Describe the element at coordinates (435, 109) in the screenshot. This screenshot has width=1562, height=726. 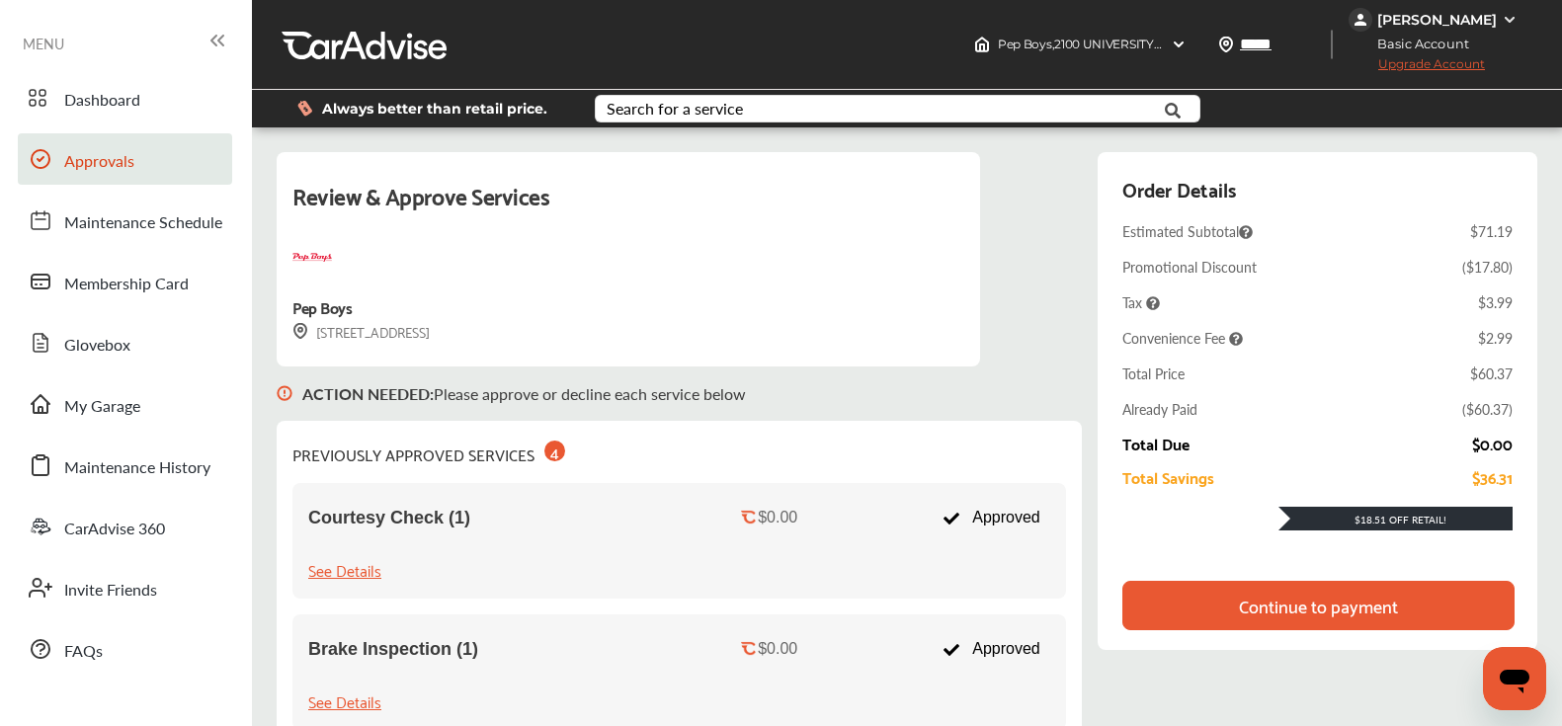
I see `span: Always better than retail price.` at that location.